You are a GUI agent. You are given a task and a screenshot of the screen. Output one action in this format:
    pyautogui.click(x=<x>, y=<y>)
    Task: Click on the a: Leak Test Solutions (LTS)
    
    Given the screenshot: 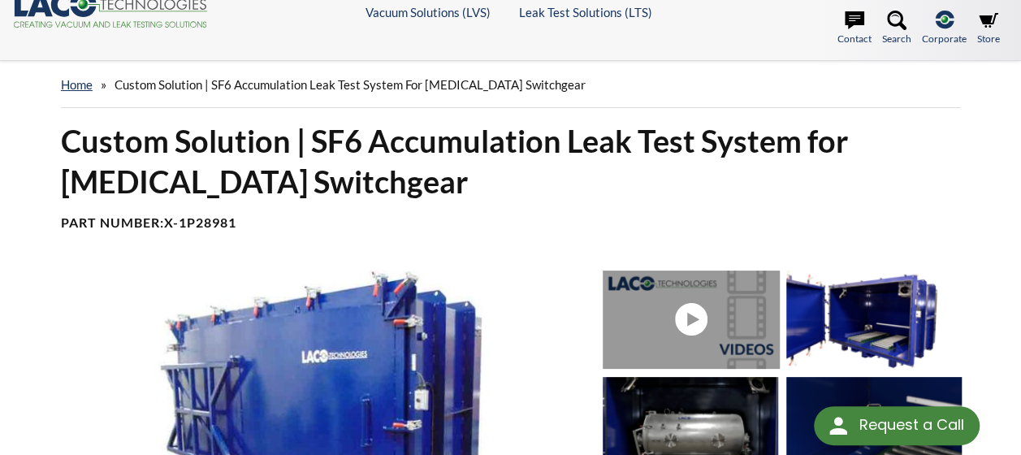 What is the action you would take?
    pyautogui.click(x=585, y=12)
    